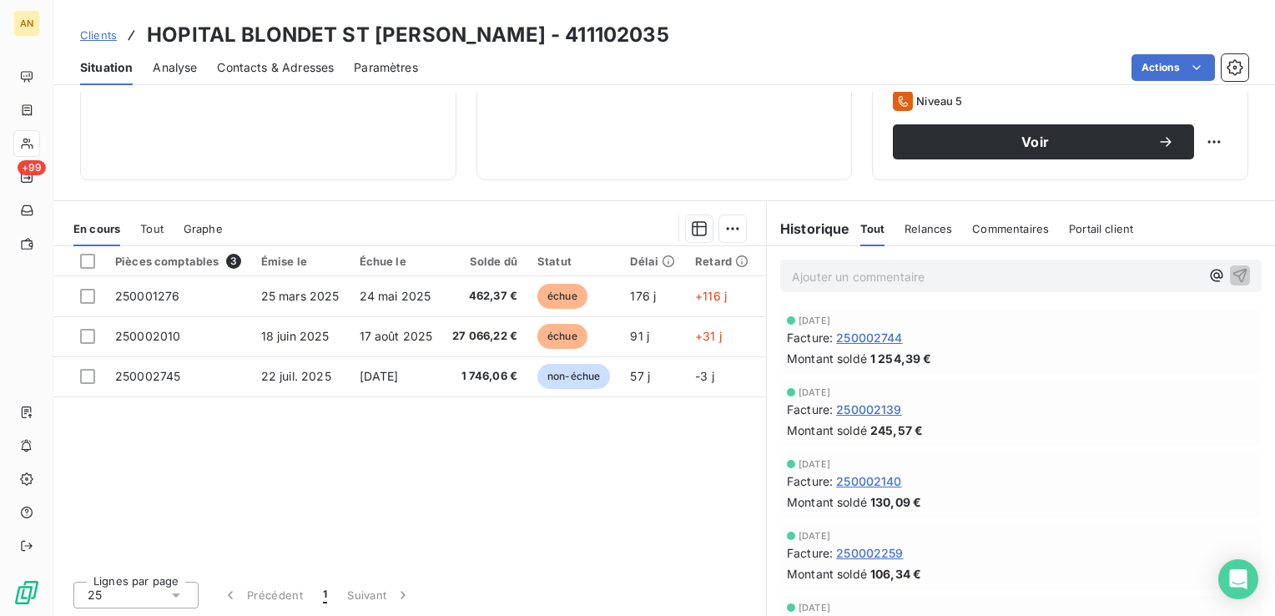  What do you see at coordinates (295, 336) in the screenshot?
I see `span: 18 juin 2025` at bounding box center [295, 336].